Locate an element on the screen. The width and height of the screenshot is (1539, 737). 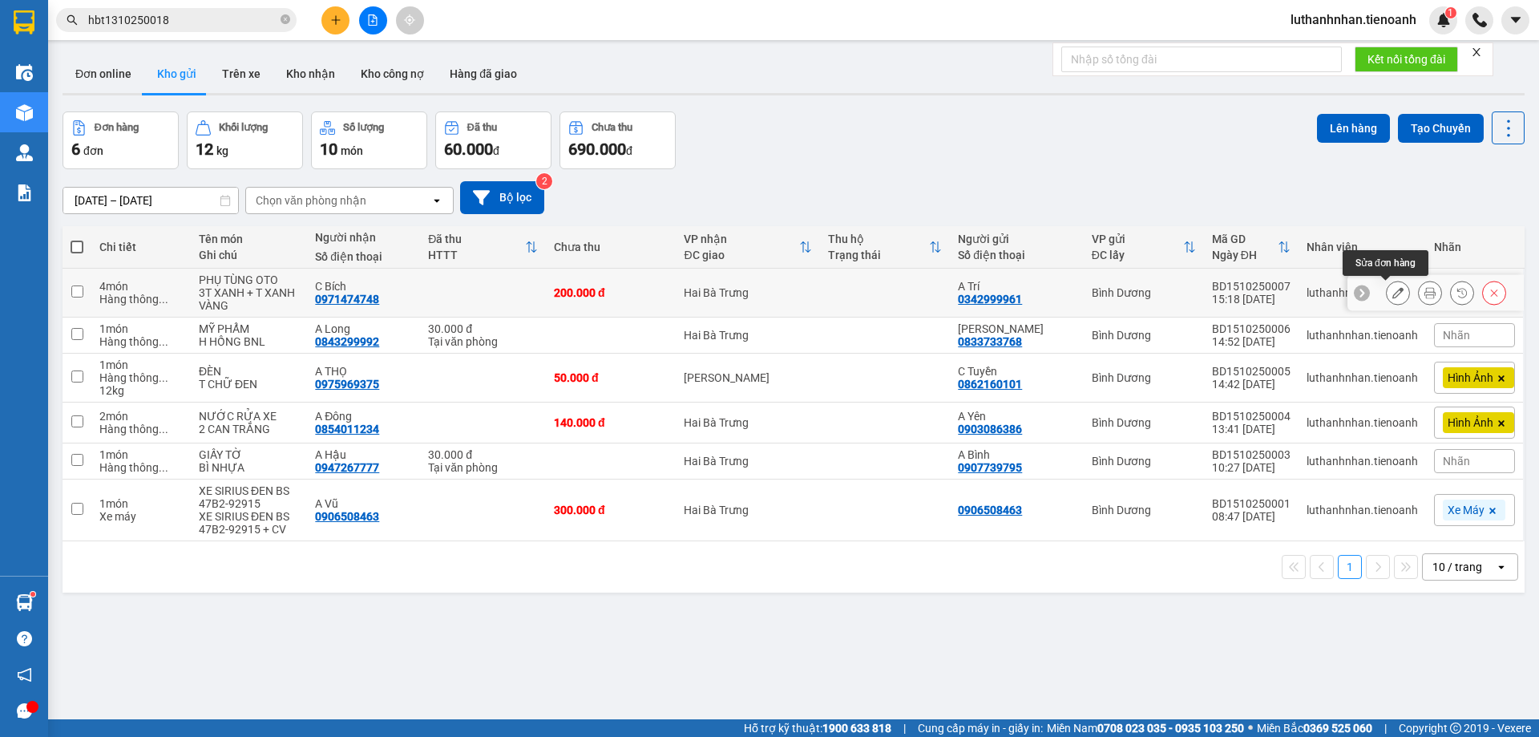
sup: 2 is located at coordinates (544, 181).